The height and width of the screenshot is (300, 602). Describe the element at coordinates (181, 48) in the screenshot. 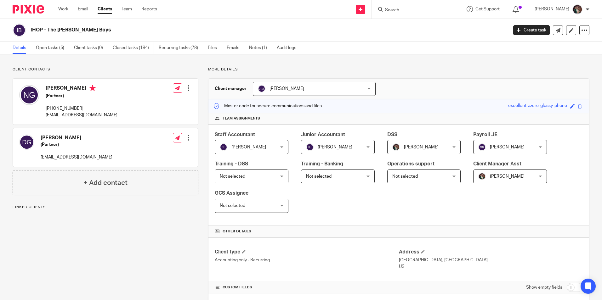

I see `a: Recurring tasks (78)` at that location.